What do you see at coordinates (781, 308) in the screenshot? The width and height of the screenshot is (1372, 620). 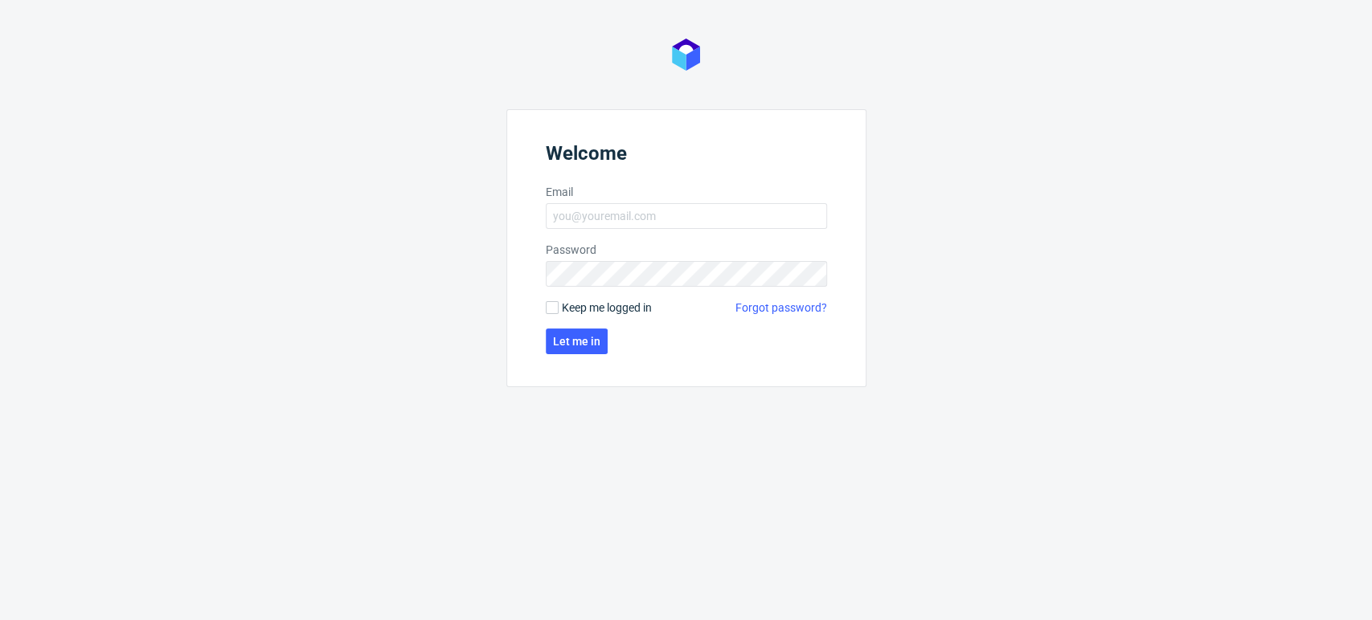 I see `a: Forgot password?` at bounding box center [781, 308].